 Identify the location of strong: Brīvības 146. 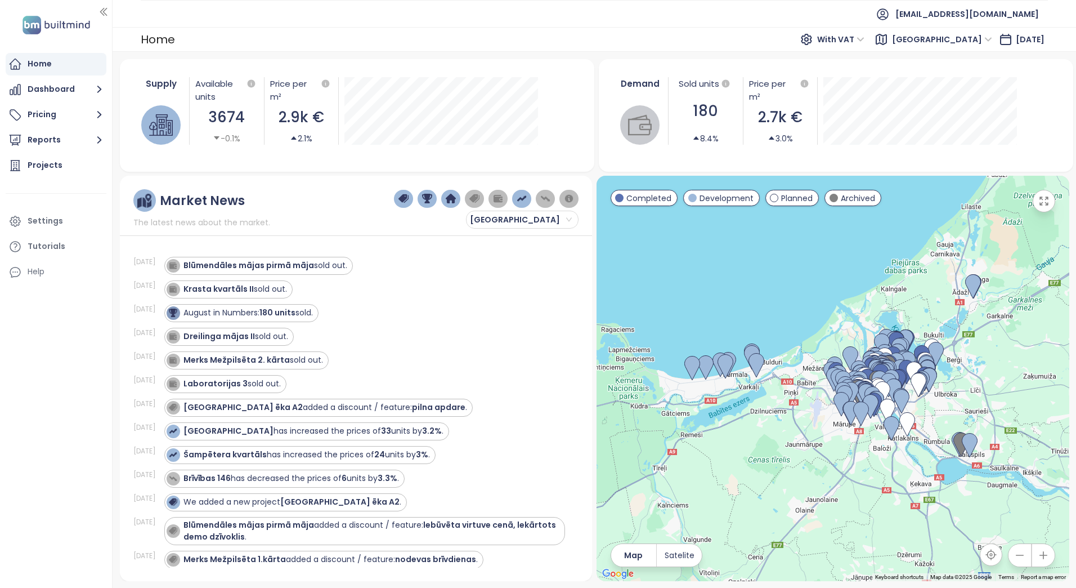
(207, 478).